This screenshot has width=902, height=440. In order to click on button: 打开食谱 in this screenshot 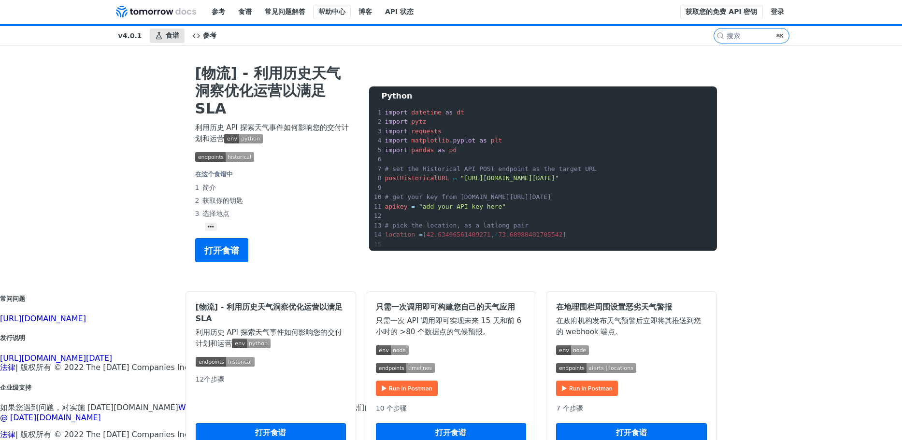, I will do `click(222, 250)`.